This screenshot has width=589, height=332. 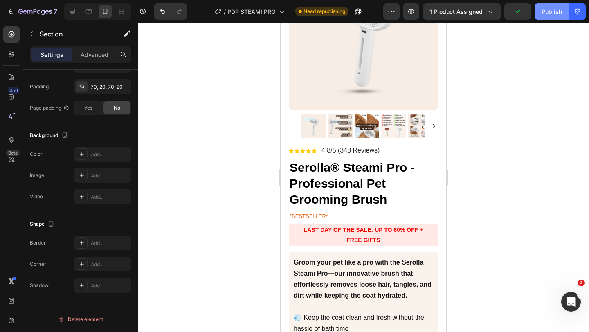 I want to click on p: Advanced, so click(x=94, y=54).